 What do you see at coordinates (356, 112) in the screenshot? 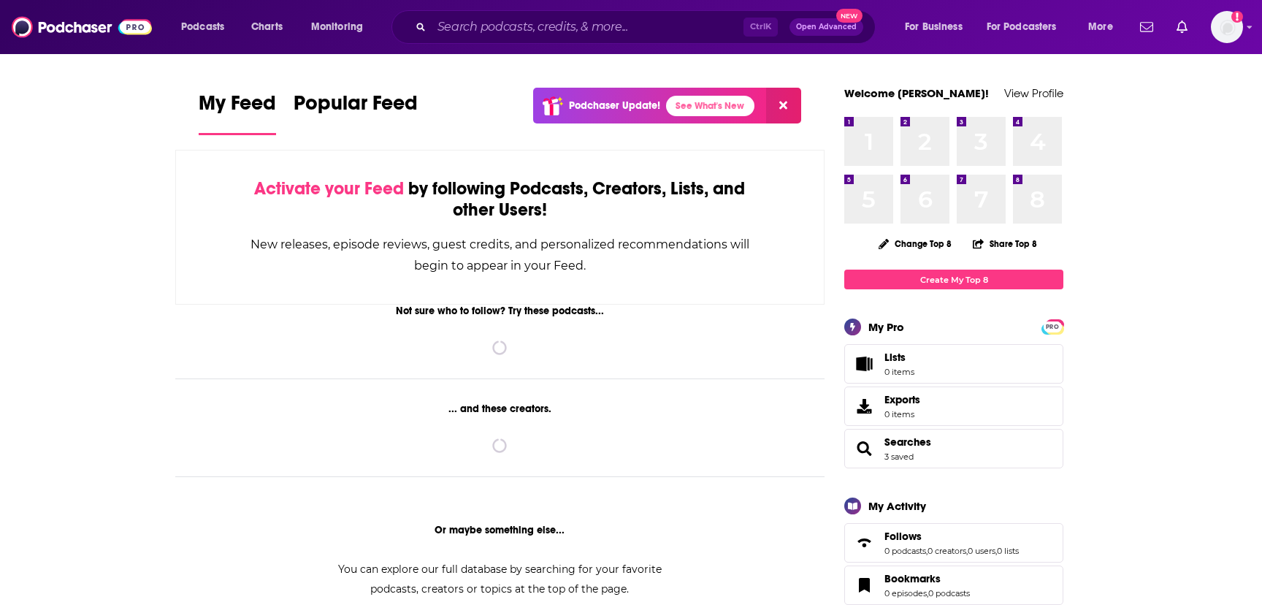
I see `a: Popular Feed` at bounding box center [356, 112].